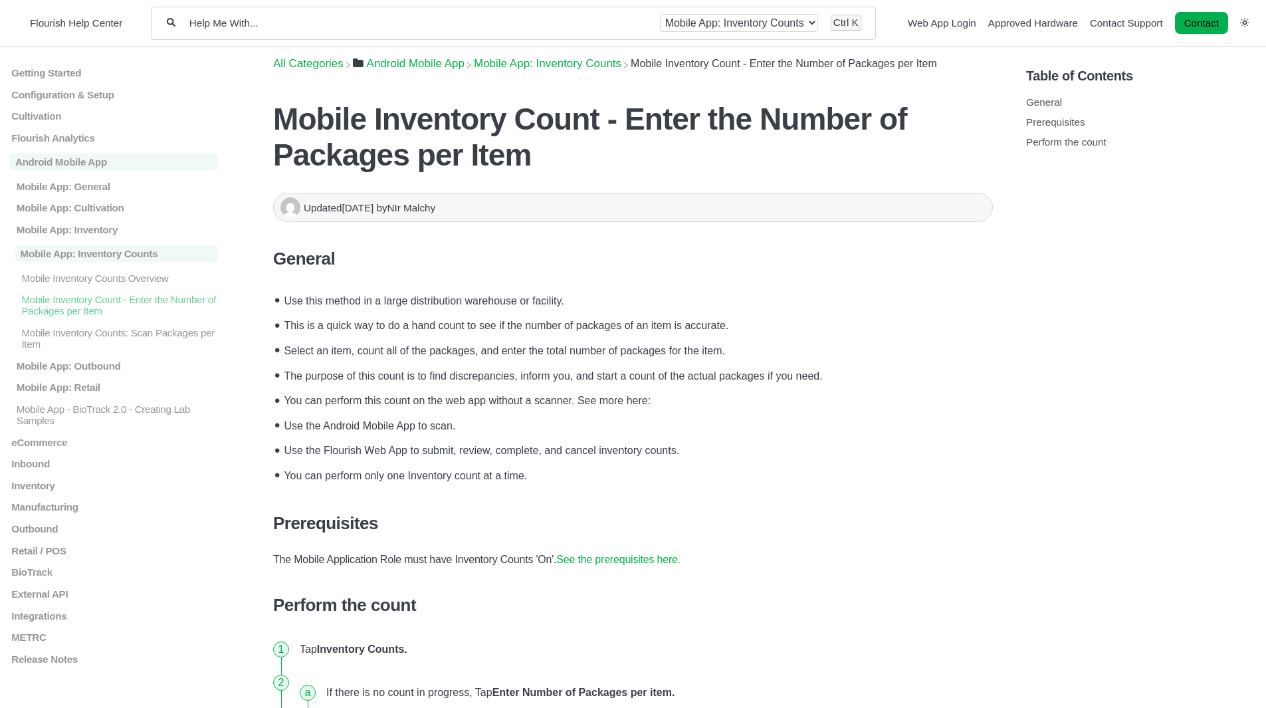 The height and width of the screenshot is (708, 1266). Describe the element at coordinates (114, 485) in the screenshot. I see `a: Inventory` at that location.